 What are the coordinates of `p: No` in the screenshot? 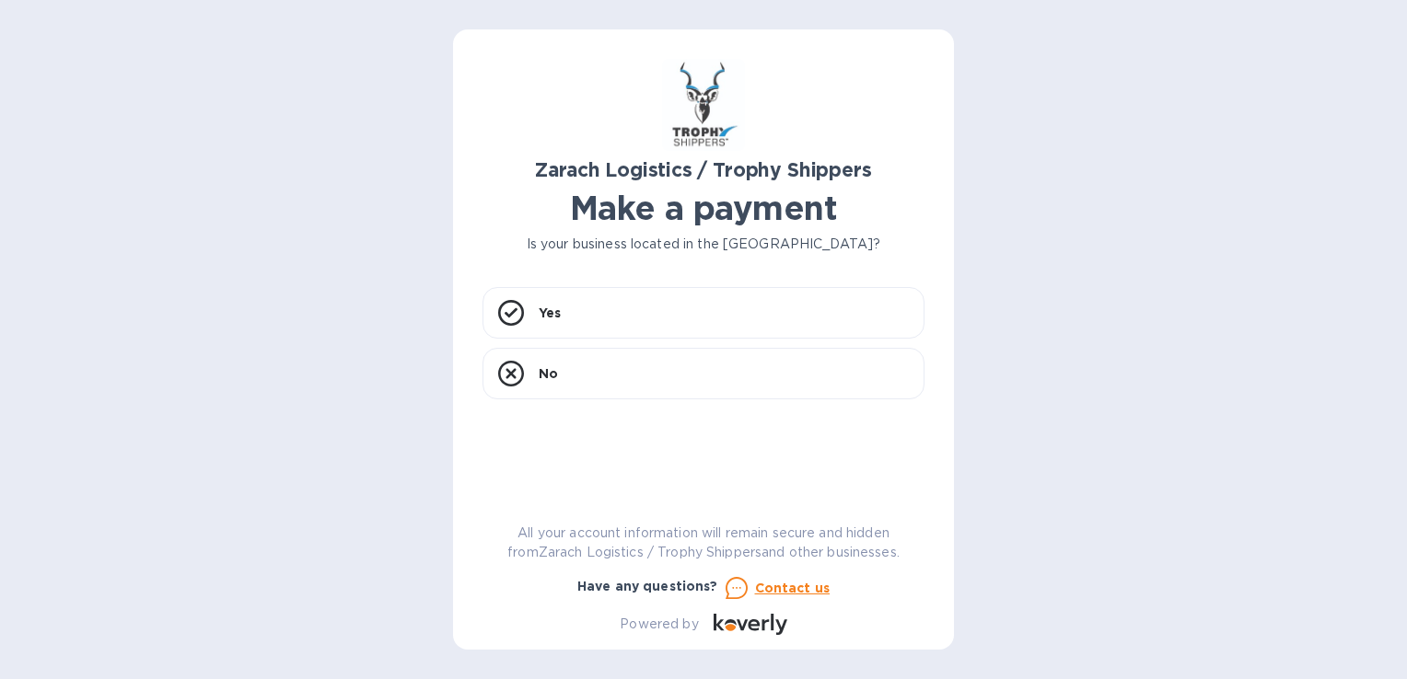 It's located at (548, 374).